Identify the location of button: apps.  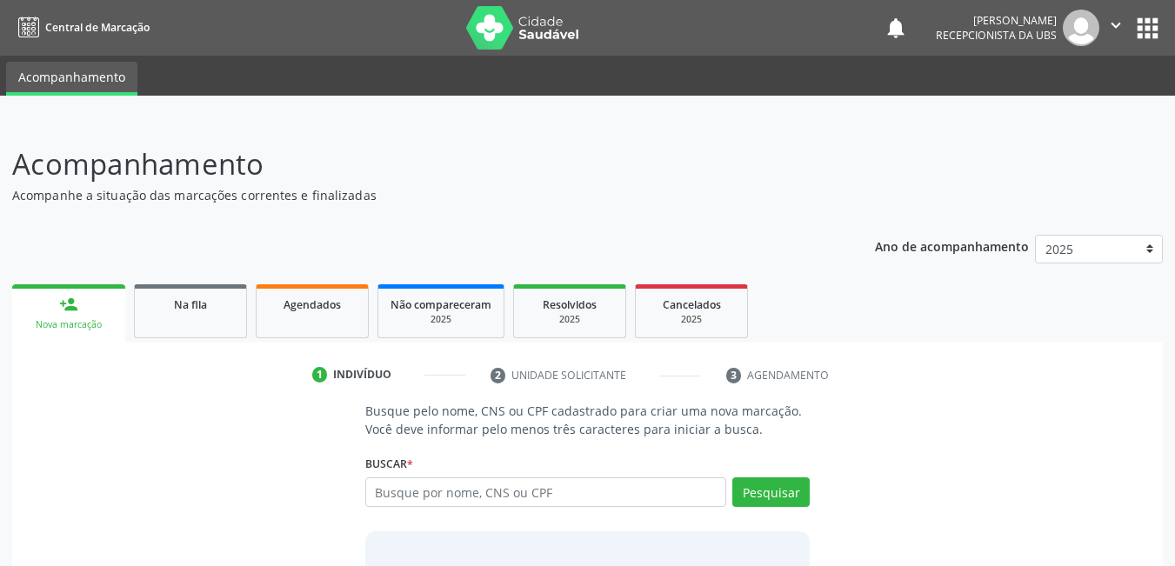
(1147, 28).